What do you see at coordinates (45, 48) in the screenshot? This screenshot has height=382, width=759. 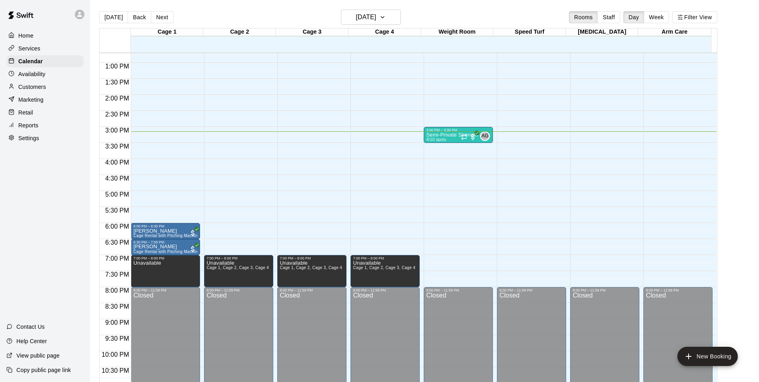 I see `a: Services` at bounding box center [45, 48].